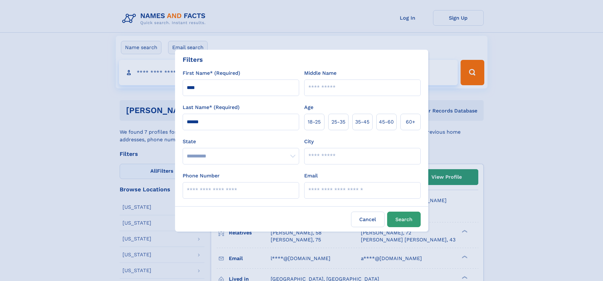 The image size is (603, 281). I want to click on label: First Name* (Required), so click(212, 73).